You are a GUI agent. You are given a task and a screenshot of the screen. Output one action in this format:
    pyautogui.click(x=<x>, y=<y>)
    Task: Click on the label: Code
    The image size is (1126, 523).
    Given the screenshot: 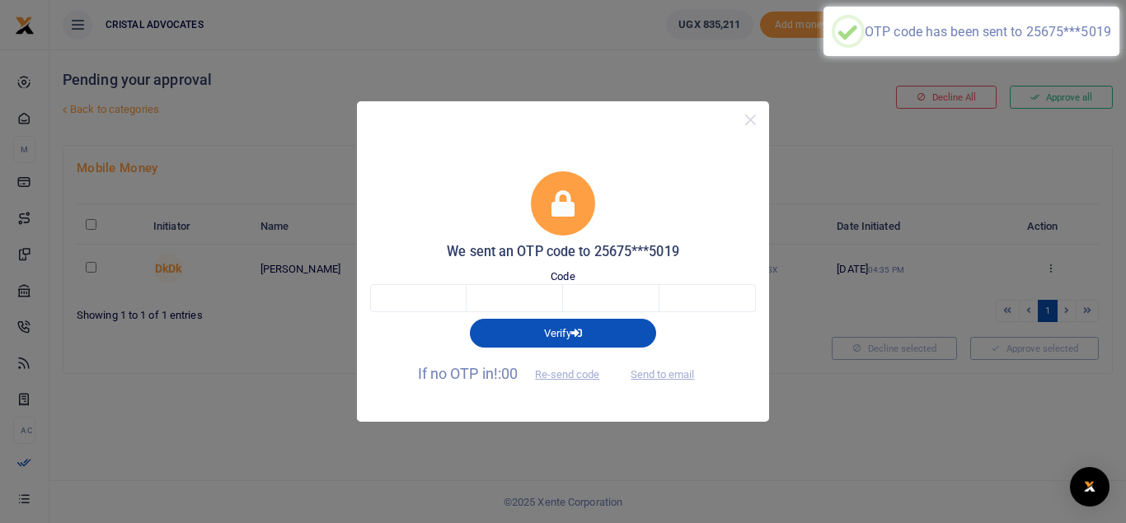 What is the action you would take?
    pyautogui.click(x=562, y=277)
    